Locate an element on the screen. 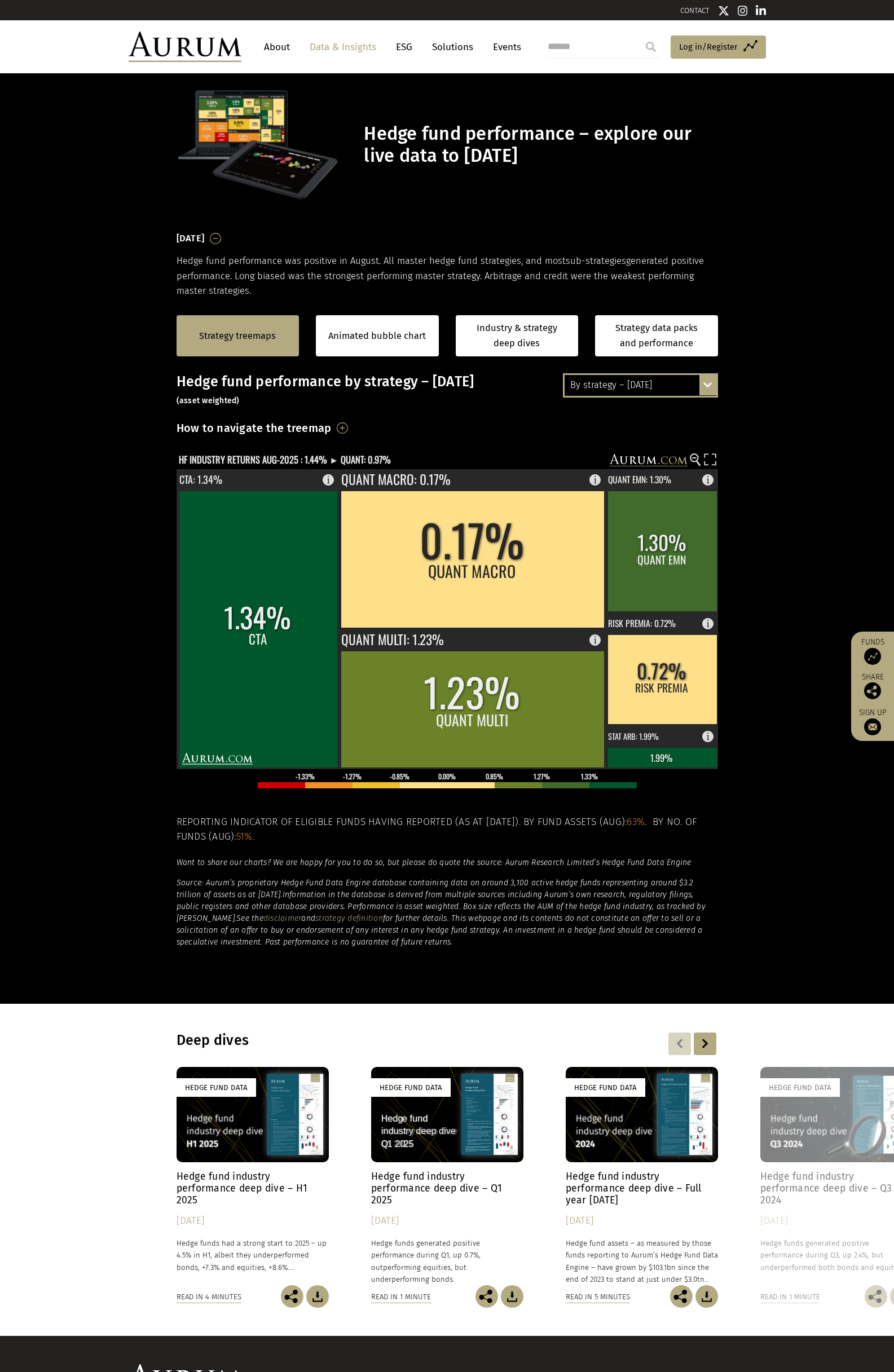 The width and height of the screenshot is (894, 1372). img: Linkedin icon is located at coordinates (761, 11).